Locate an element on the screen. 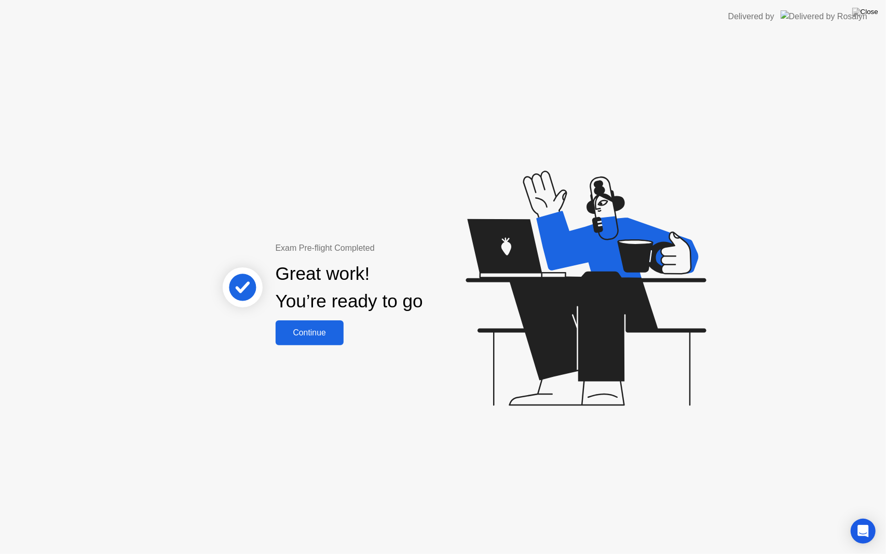 Image resolution: width=886 pixels, height=554 pixels. img: Delivered by Rosalyn is located at coordinates (823, 16).